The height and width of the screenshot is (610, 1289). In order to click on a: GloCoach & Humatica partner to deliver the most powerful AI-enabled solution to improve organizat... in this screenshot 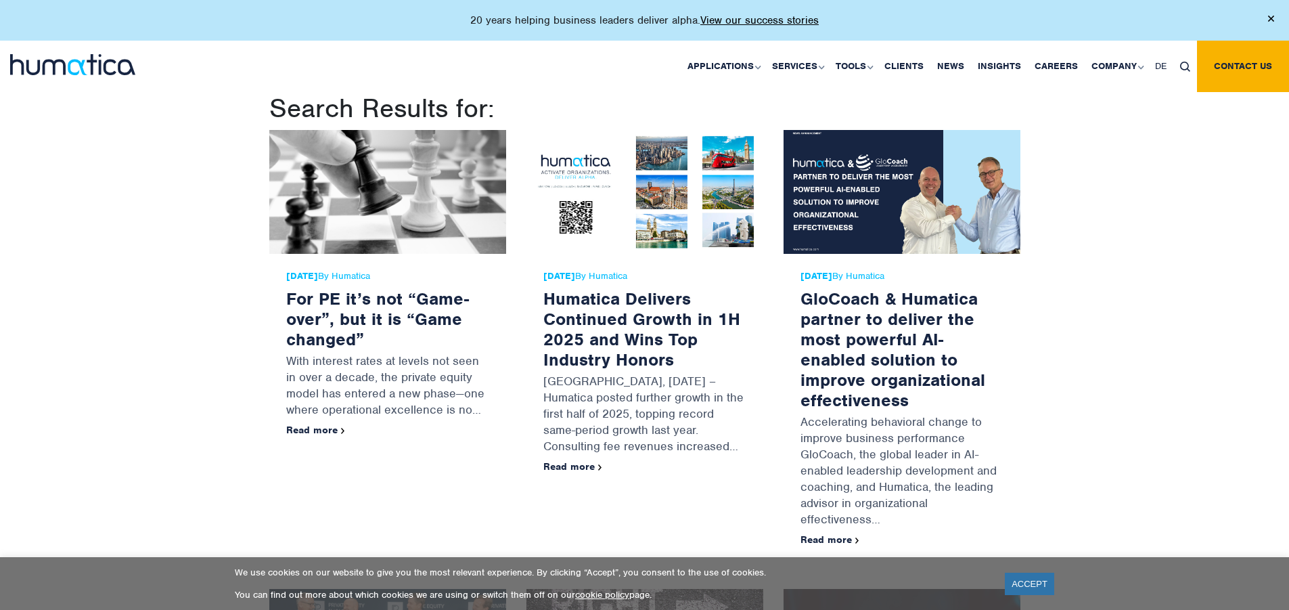, I will do `click(892, 349)`.